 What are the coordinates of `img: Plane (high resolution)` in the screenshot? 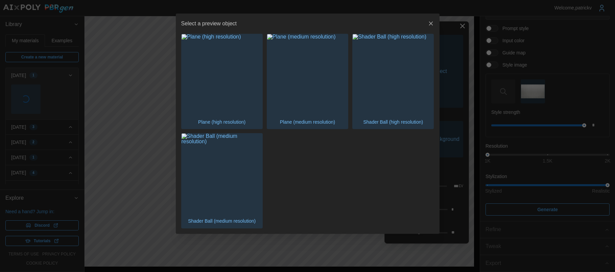 It's located at (222, 74).